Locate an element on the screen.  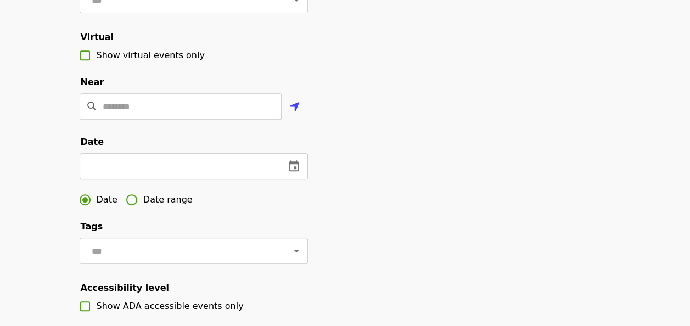
button: Open is located at coordinates (297, 251).